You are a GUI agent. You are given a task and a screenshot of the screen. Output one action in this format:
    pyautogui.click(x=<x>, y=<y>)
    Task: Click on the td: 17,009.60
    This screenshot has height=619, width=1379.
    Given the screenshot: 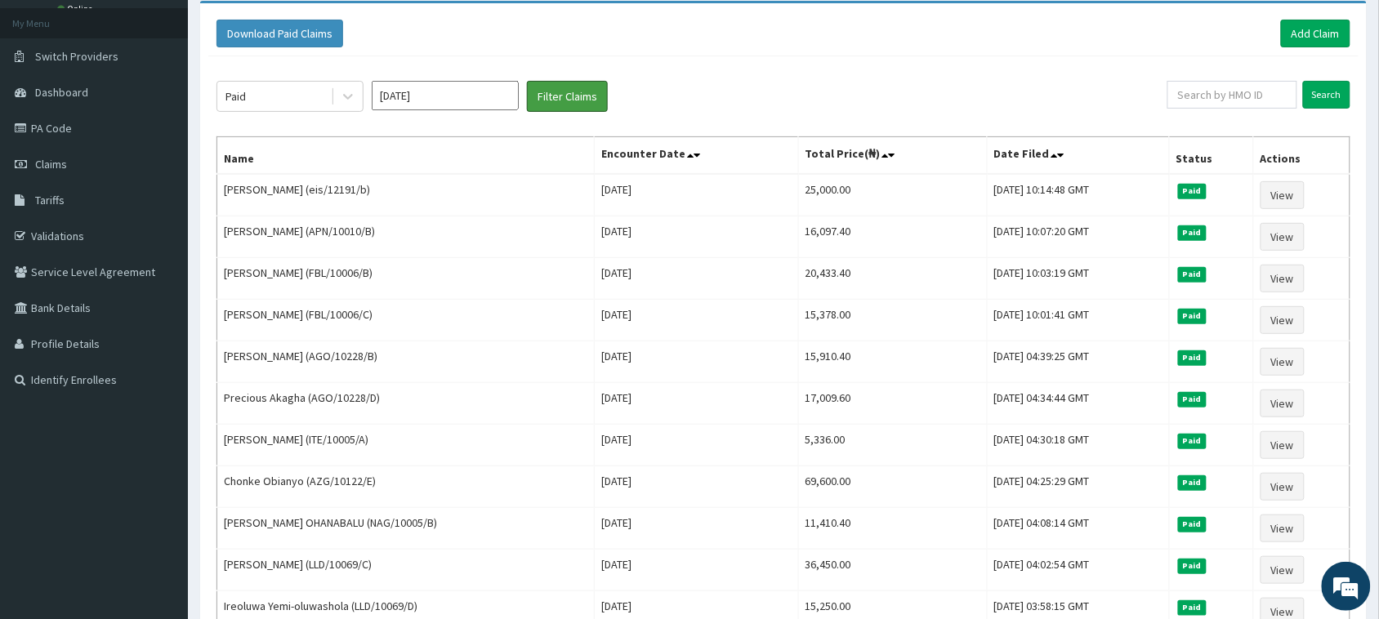 What is the action you would take?
    pyautogui.click(x=892, y=404)
    